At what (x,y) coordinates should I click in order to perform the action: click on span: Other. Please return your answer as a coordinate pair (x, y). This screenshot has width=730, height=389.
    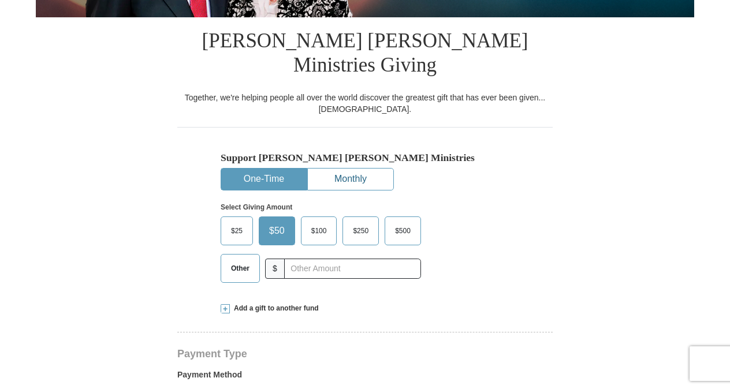
    Looking at the image, I should click on (240, 269).